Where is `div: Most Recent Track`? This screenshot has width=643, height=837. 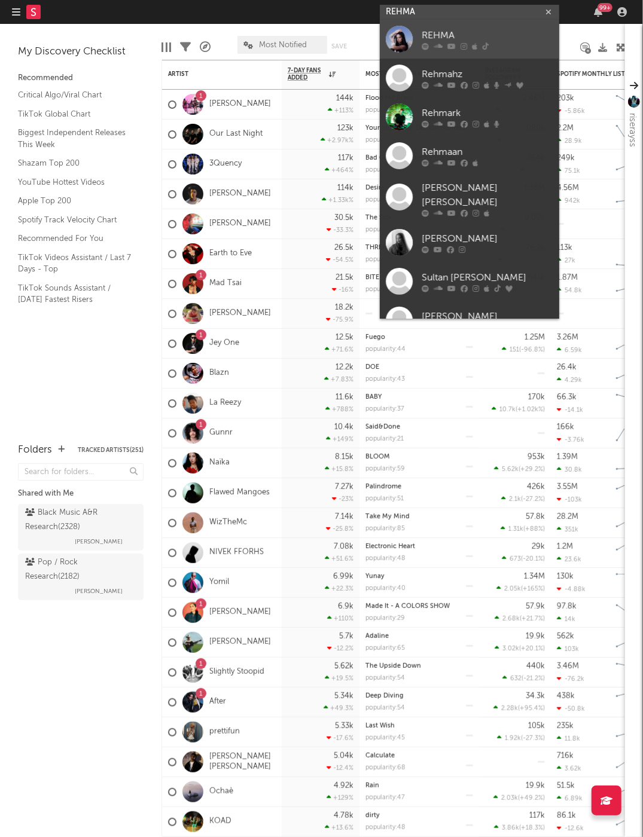
div: Most Recent Track is located at coordinates (410, 74).